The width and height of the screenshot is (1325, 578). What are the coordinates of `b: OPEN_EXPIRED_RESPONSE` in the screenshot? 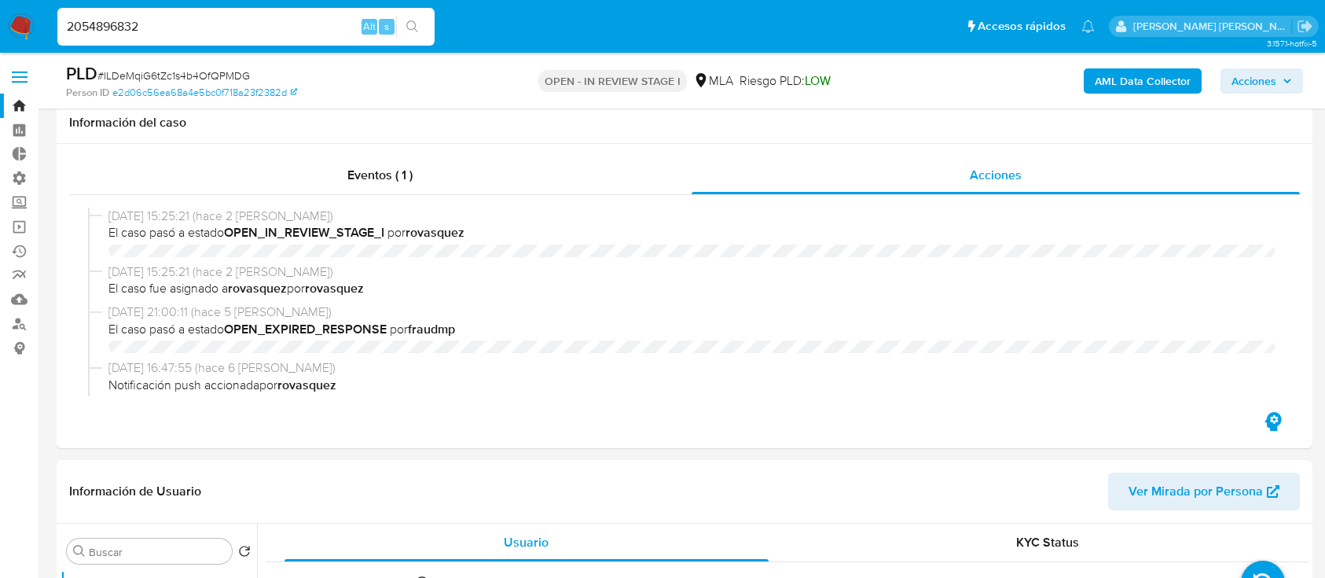 It's located at (305, 328).